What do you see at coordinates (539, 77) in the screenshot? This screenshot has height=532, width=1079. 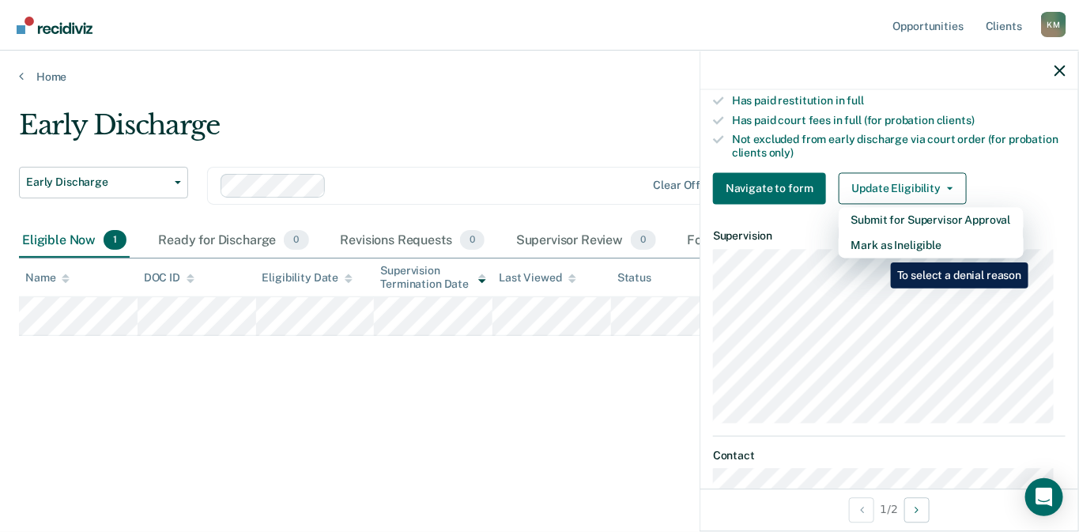 I see `a: Home` at bounding box center [539, 77].